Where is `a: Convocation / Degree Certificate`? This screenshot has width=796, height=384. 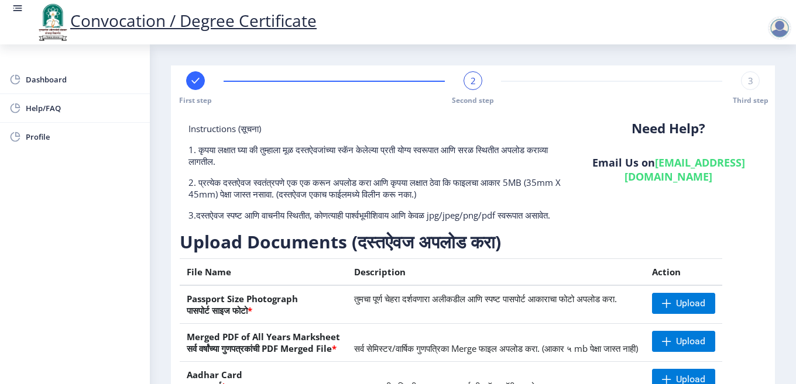
a: Convocation / Degree Certificate is located at coordinates (176, 20).